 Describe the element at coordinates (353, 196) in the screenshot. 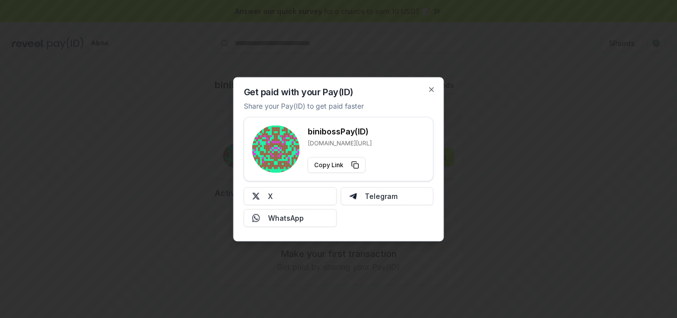

I see `img: Telegram` at that location.